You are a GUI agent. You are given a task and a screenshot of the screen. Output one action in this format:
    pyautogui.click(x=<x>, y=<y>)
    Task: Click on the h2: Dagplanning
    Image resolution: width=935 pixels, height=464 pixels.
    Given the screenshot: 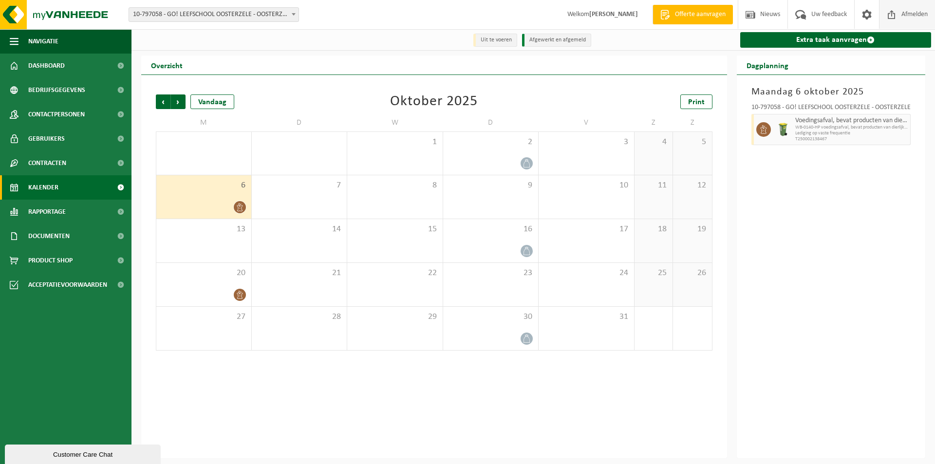 What is the action you would take?
    pyautogui.click(x=767, y=65)
    